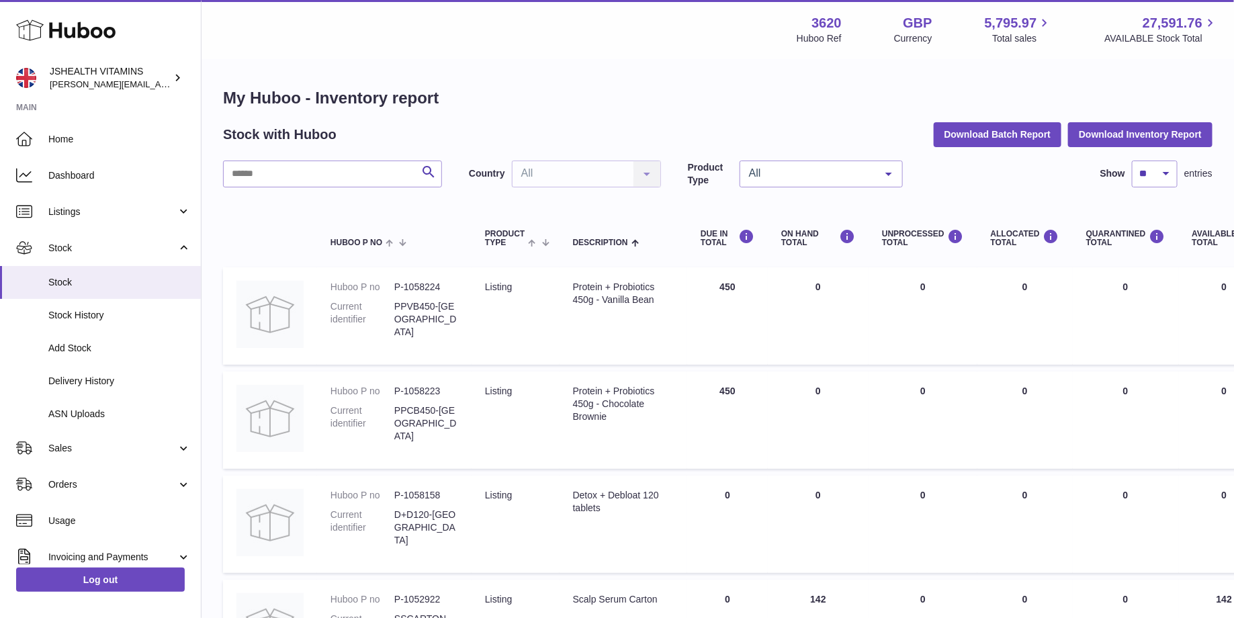 The image size is (1234, 618). I want to click on span: Total sales, so click(1022, 38).